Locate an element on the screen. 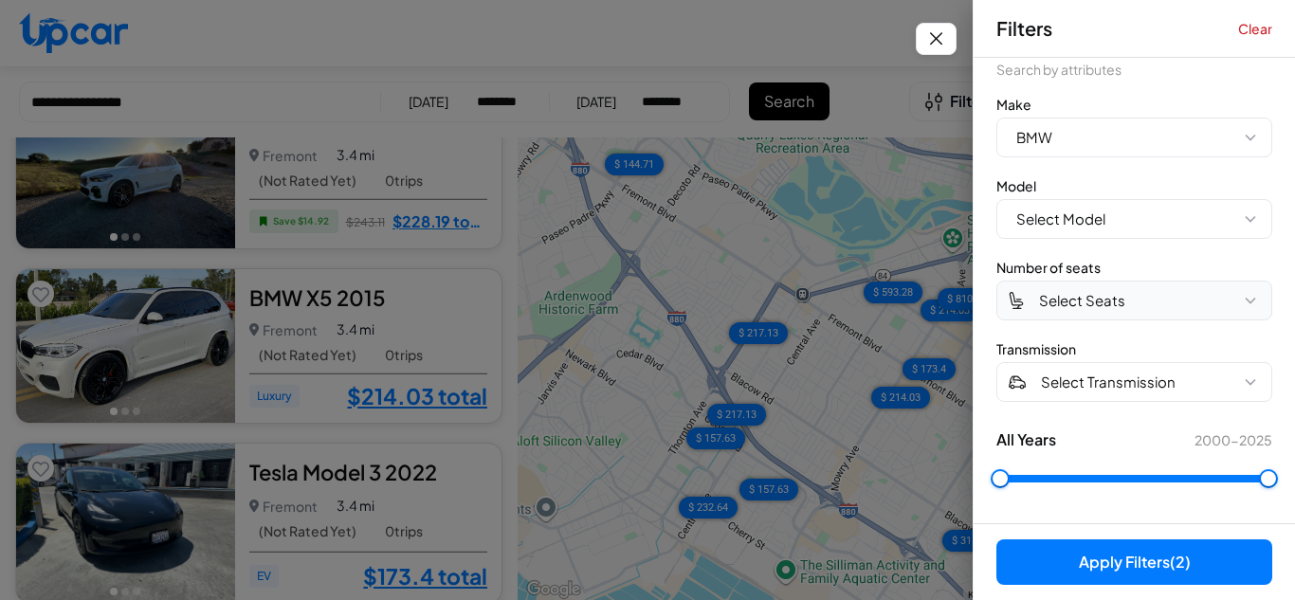  div: Search by attributes is located at coordinates (1134, 69).